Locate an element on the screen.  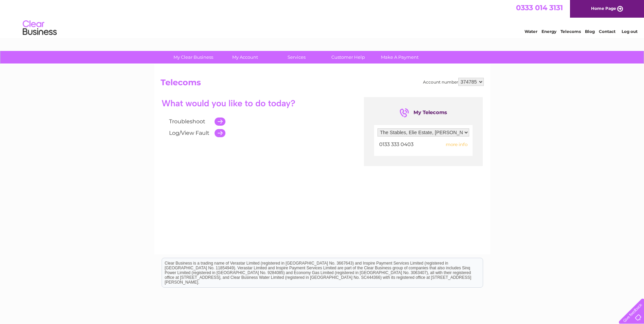
a: Blog is located at coordinates (589, 31).